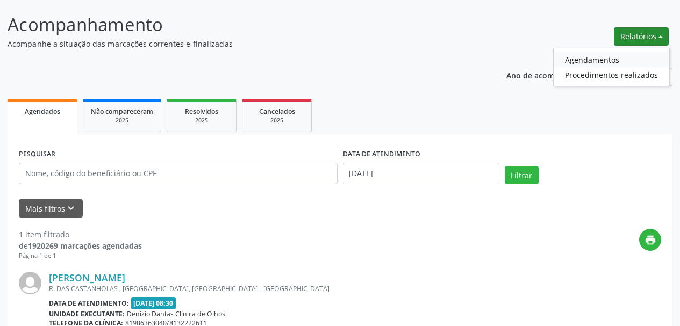  What do you see at coordinates (176, 314) in the screenshot?
I see `span: Denizio Dantas Clínica de Olhos` at bounding box center [176, 314].